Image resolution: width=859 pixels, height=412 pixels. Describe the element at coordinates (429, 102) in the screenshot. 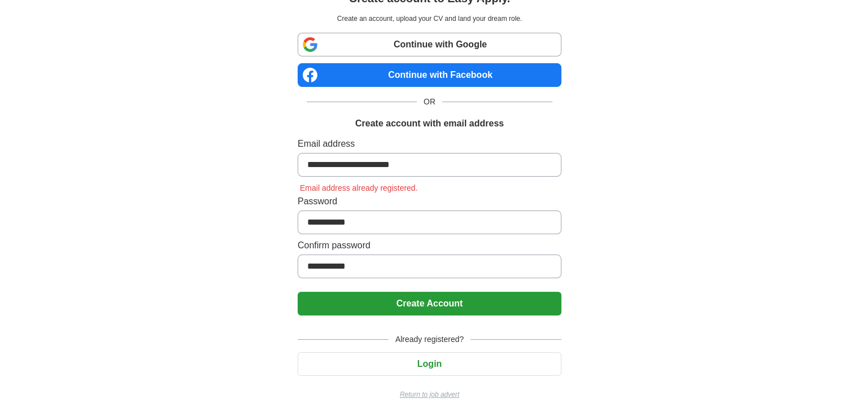

I see `span: OR` at that location.